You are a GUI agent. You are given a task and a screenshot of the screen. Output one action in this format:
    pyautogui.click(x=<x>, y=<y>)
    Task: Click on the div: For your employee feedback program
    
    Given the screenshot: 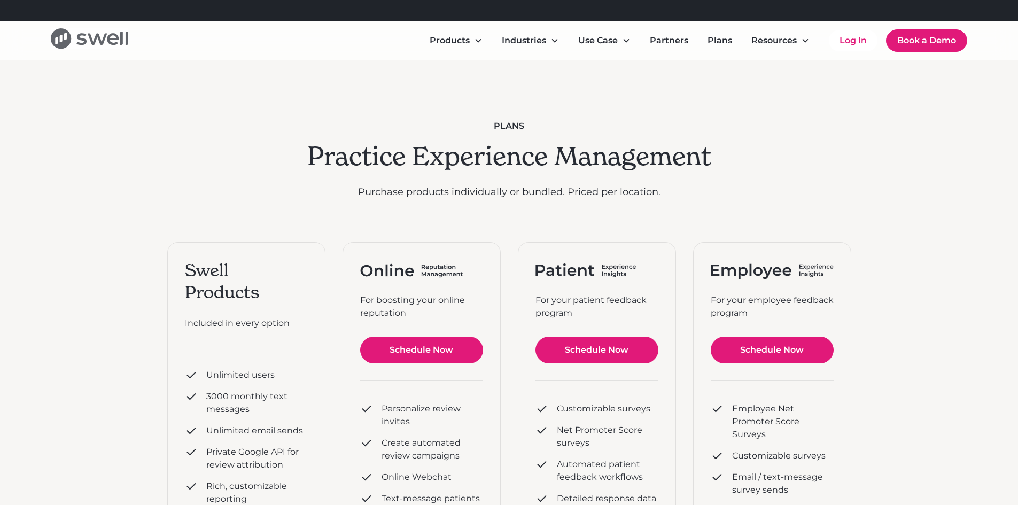 What is the action you would take?
    pyautogui.click(x=772, y=307)
    